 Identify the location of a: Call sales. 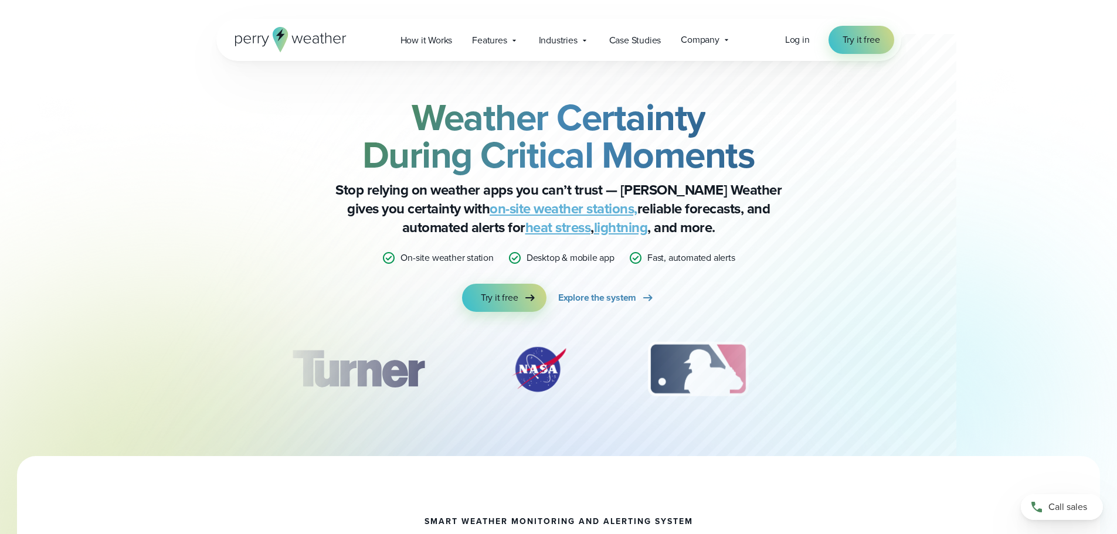
(1062, 507).